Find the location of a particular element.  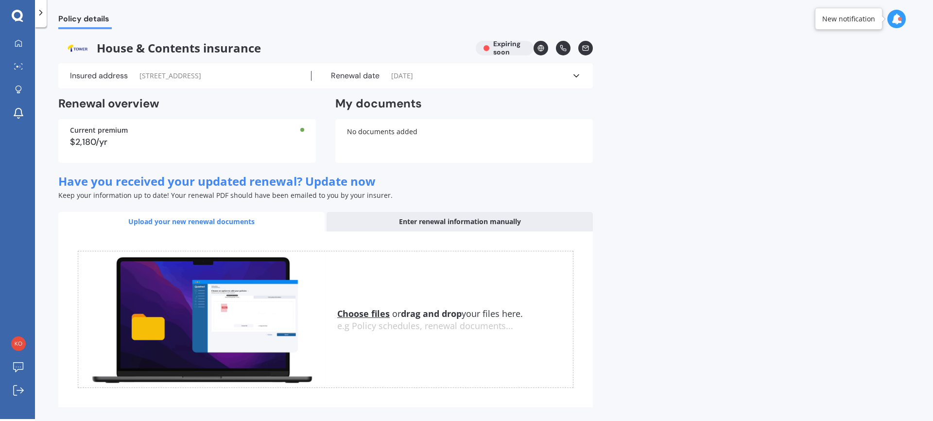

img: upload.de96410c8ce839c3fdd5.gif is located at coordinates (202, 319).